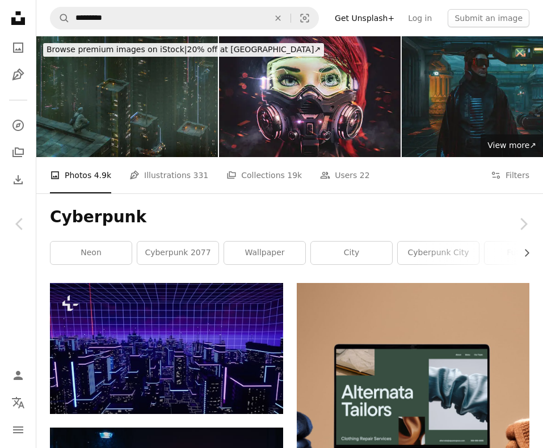 Image resolution: width=543 pixels, height=448 pixels. Describe the element at coordinates (18, 153) in the screenshot. I see `a: Collections` at that location.